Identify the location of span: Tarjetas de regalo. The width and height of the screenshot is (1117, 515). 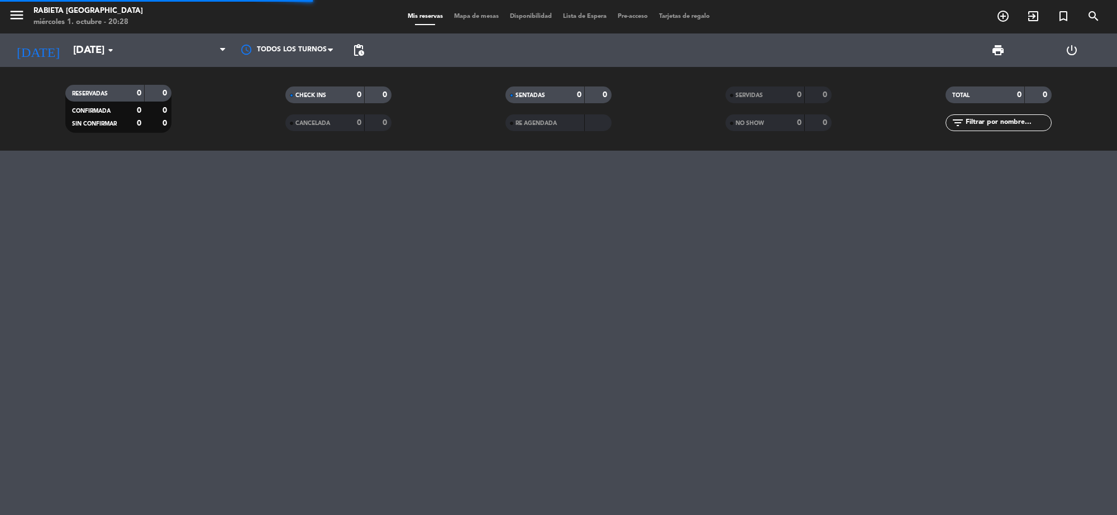
(684, 16).